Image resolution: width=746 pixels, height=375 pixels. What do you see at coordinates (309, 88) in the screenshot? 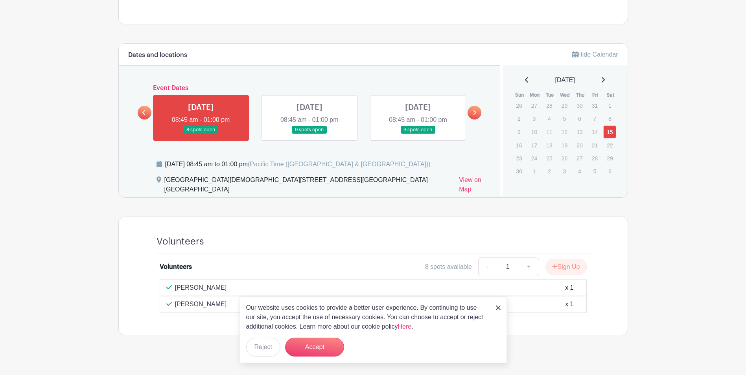
I see `h6: Event Dates` at bounding box center [309, 88].